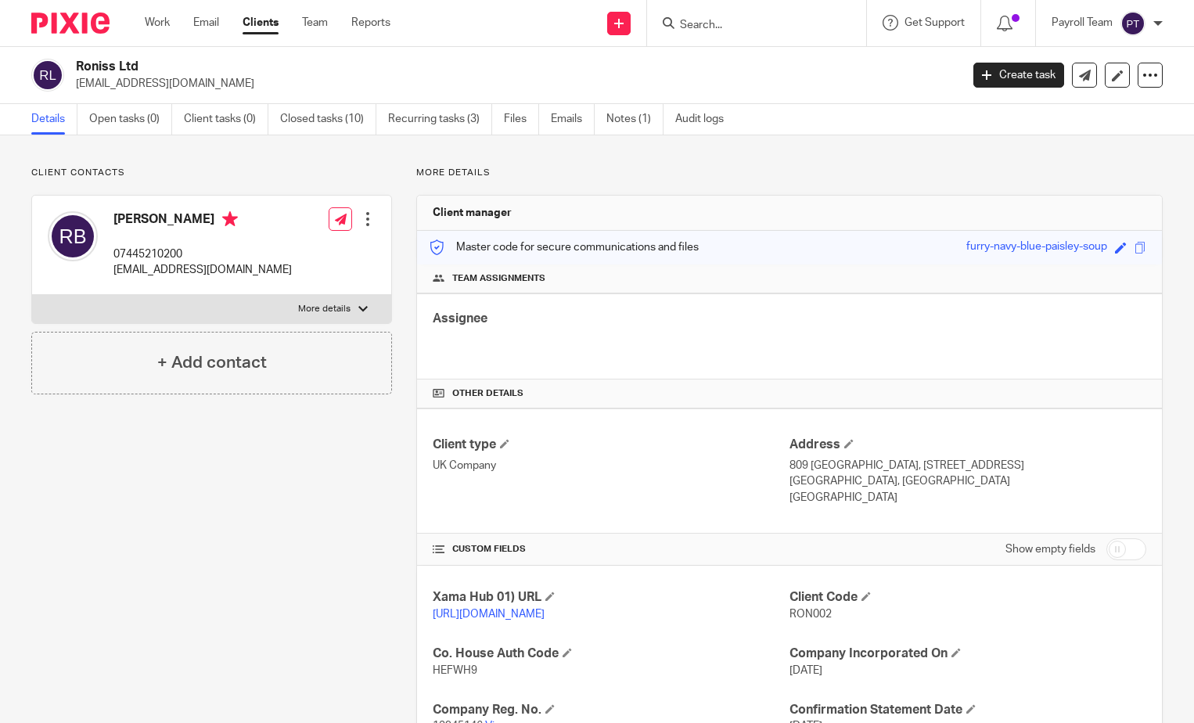 The height and width of the screenshot is (723, 1194). I want to click on div: furry-navy-blue-paisley-soup, so click(1037, 247).